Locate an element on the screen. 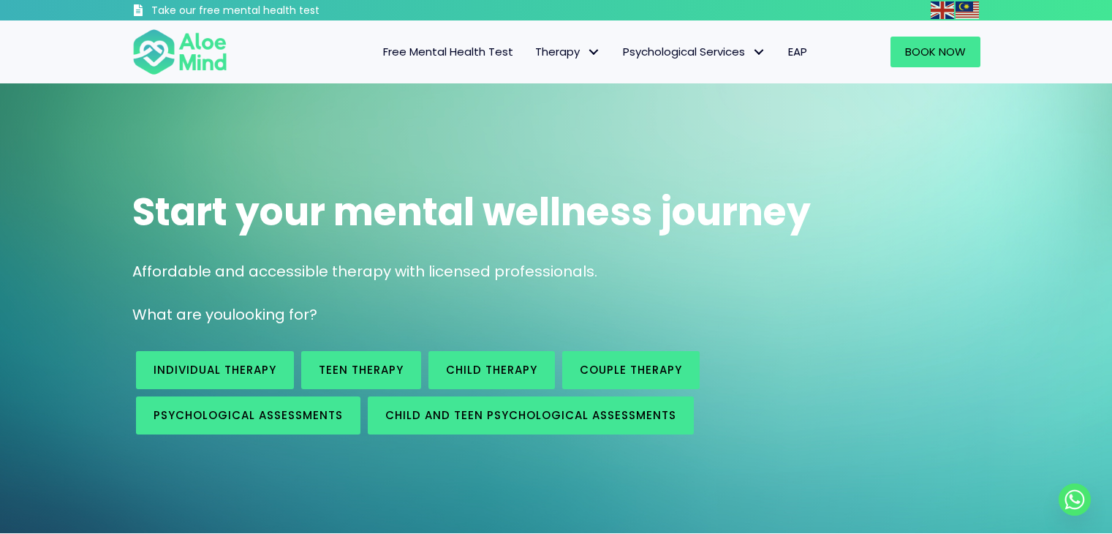 This screenshot has height=534, width=1112. a: Book Now is located at coordinates (935, 52).